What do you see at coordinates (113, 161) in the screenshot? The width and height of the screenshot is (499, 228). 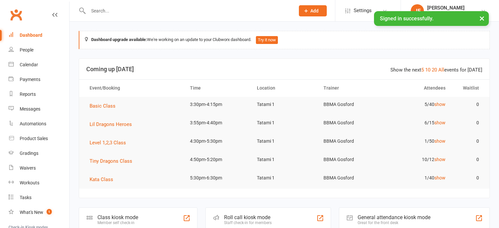 I see `button: Tiny Dragons Class` at bounding box center [113, 161].